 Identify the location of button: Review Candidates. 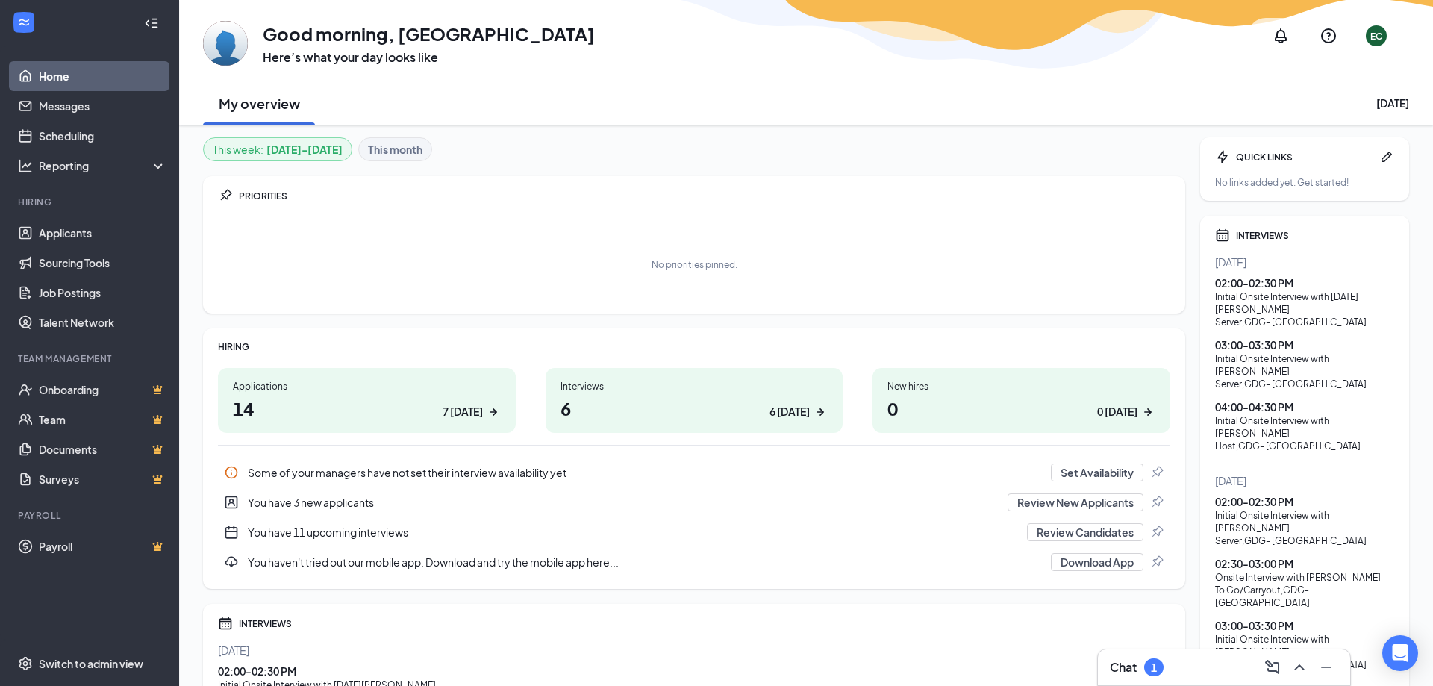
(1085, 532).